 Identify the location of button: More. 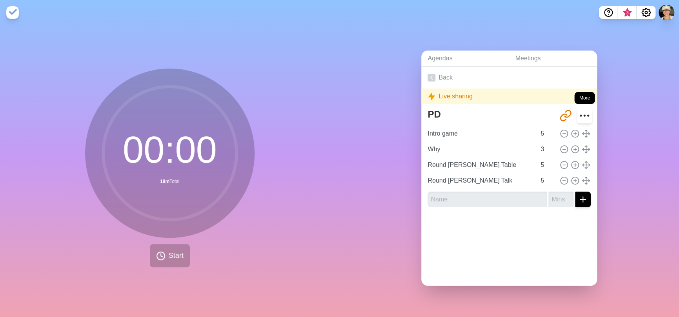
(584, 116).